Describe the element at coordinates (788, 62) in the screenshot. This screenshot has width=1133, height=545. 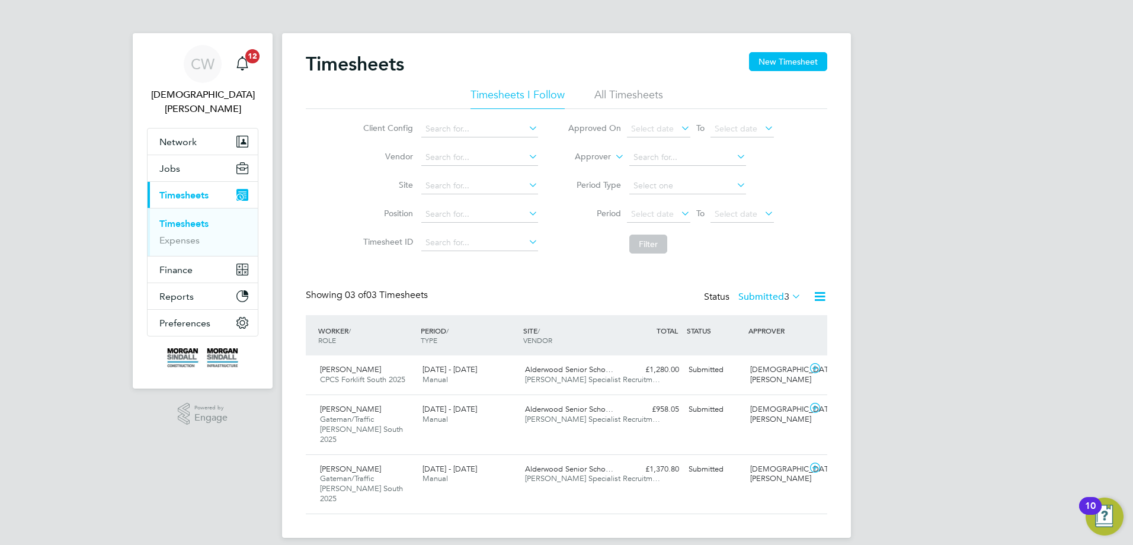
I see `button: New Timesheet` at that location.